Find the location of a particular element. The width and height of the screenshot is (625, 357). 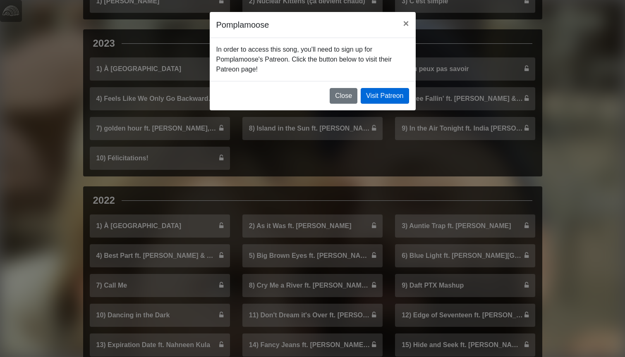

a: Visit Patreon is located at coordinates (385, 96).